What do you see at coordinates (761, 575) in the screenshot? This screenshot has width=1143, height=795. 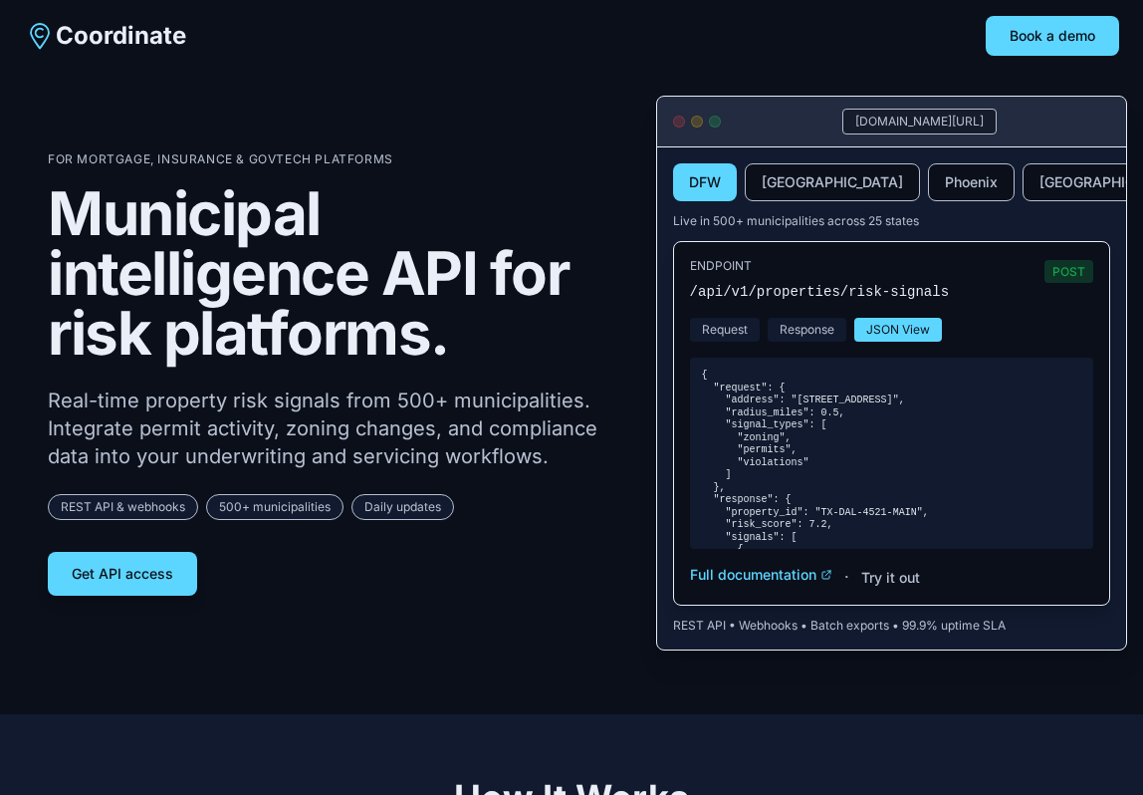 I see `button: Full documentation` at bounding box center [761, 575].